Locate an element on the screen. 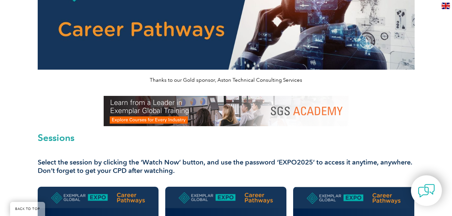 This screenshot has height=216, width=452. img: contact-chat.png is located at coordinates (427, 191).